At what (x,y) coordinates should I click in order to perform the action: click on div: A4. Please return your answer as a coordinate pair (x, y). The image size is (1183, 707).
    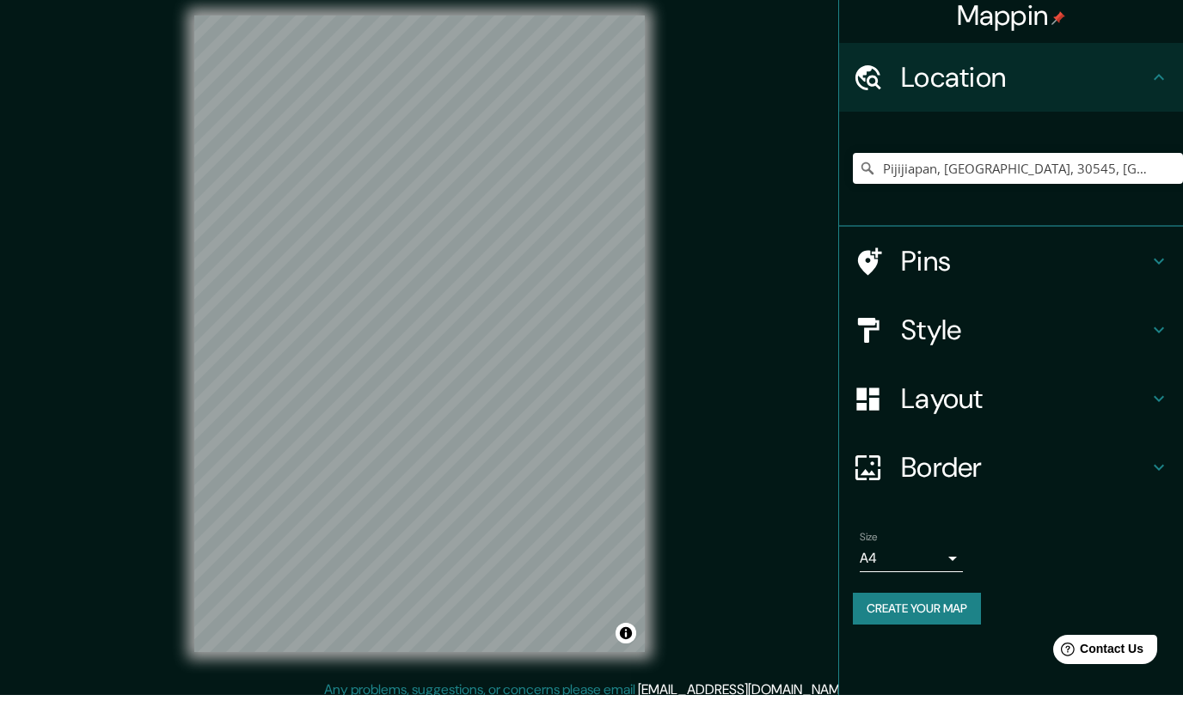
    Looking at the image, I should click on (911, 571).